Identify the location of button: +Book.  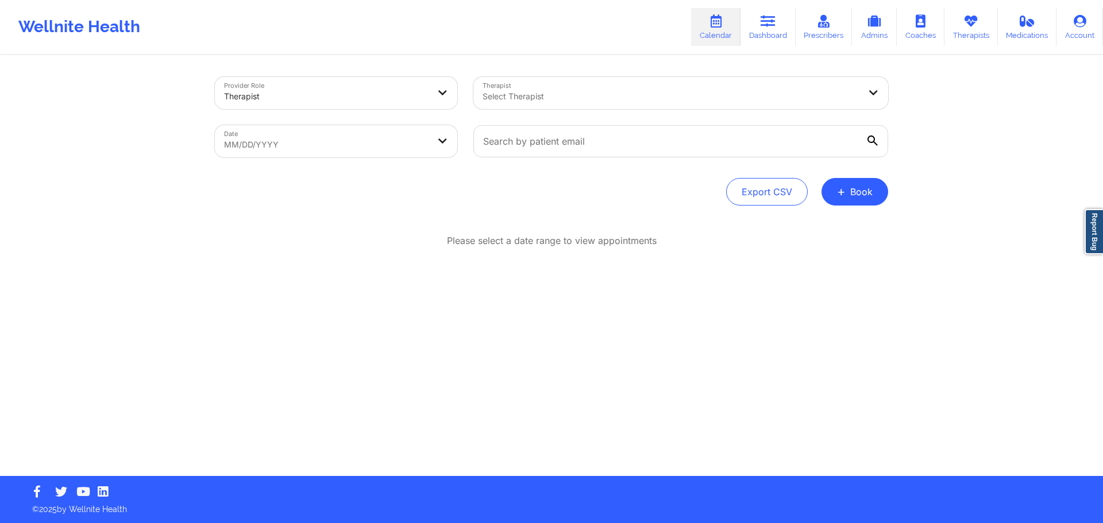
(855, 192).